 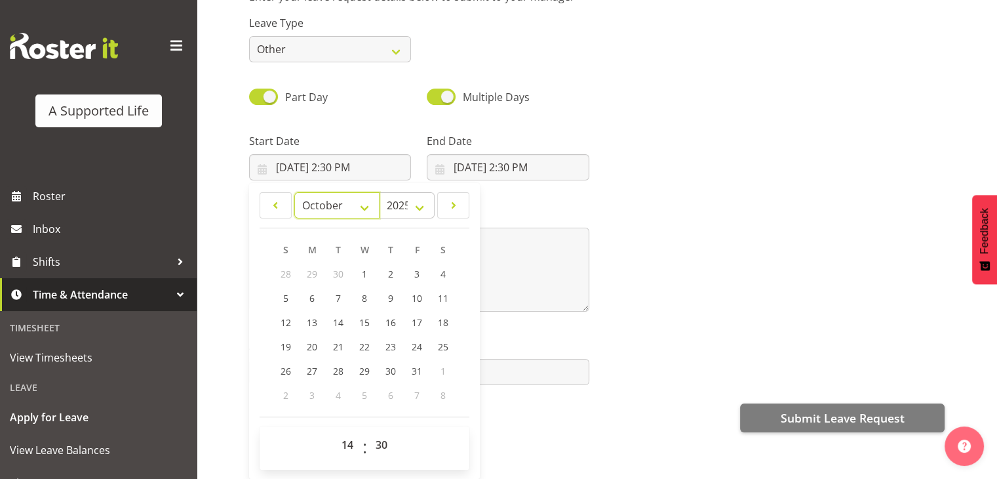 I want to click on label: Leave Type, so click(x=330, y=23).